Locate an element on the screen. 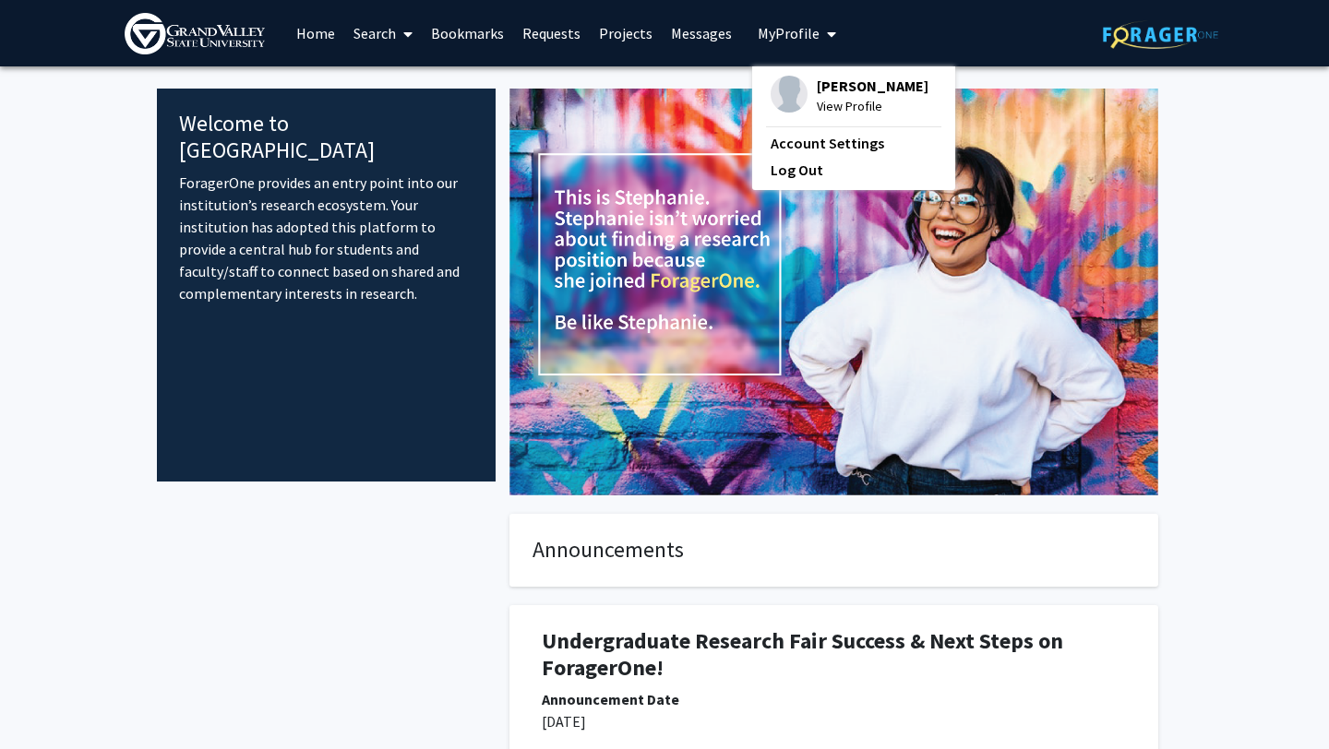 The width and height of the screenshot is (1329, 749). span: View Profile is located at coordinates (872, 106).